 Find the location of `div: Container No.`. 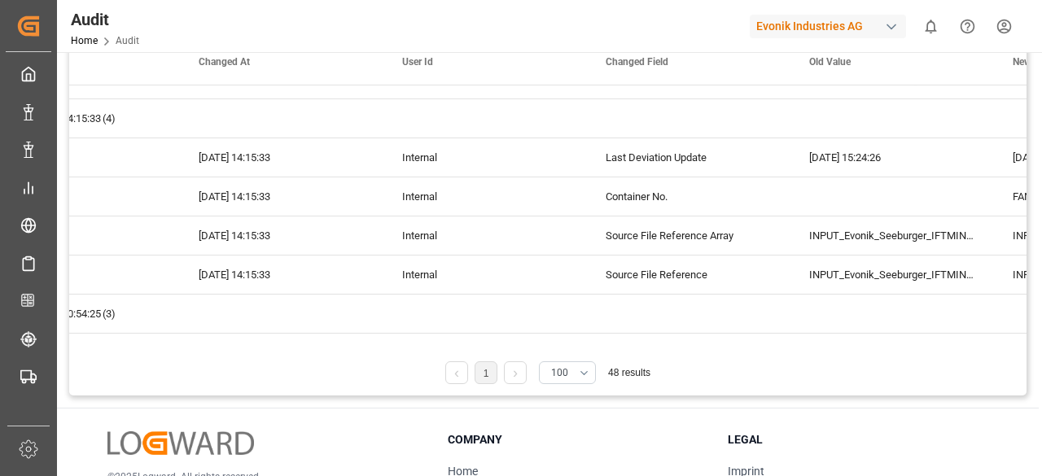

div: Container No. is located at coordinates (688, 196).